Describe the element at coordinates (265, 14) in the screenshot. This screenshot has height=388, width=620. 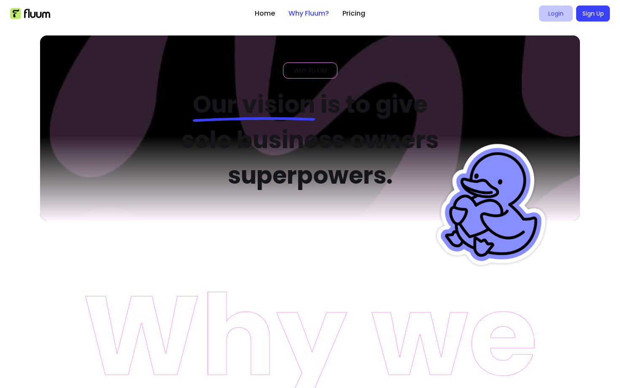
I see `a: Home` at that location.